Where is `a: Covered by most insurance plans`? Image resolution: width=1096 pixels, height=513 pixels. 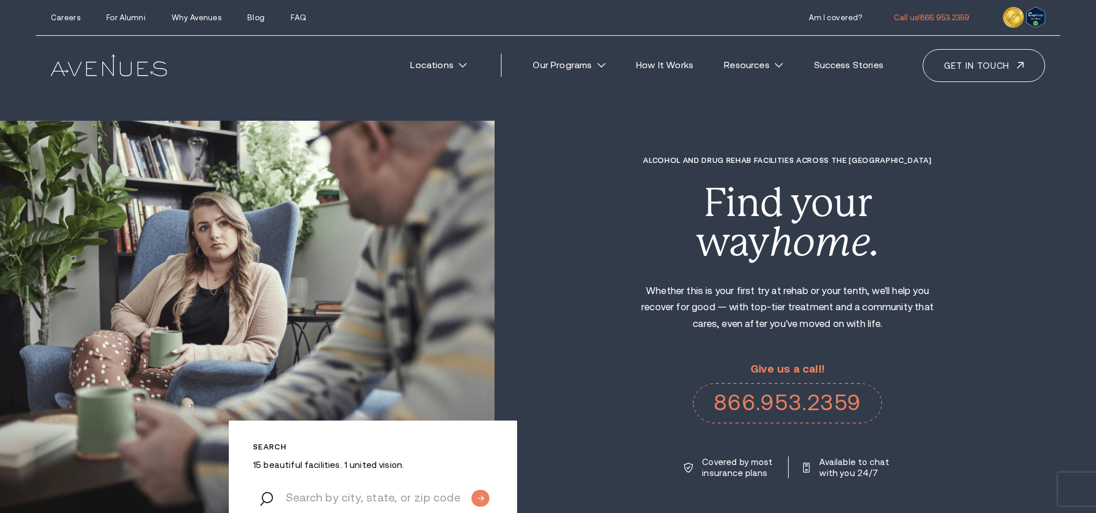 a: Covered by most insurance plans is located at coordinates (729, 467).